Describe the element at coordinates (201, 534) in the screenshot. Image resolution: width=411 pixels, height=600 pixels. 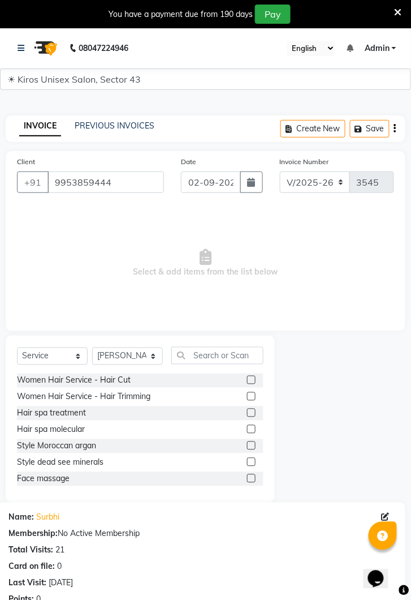
I see `div: No Active Membership` at that location.